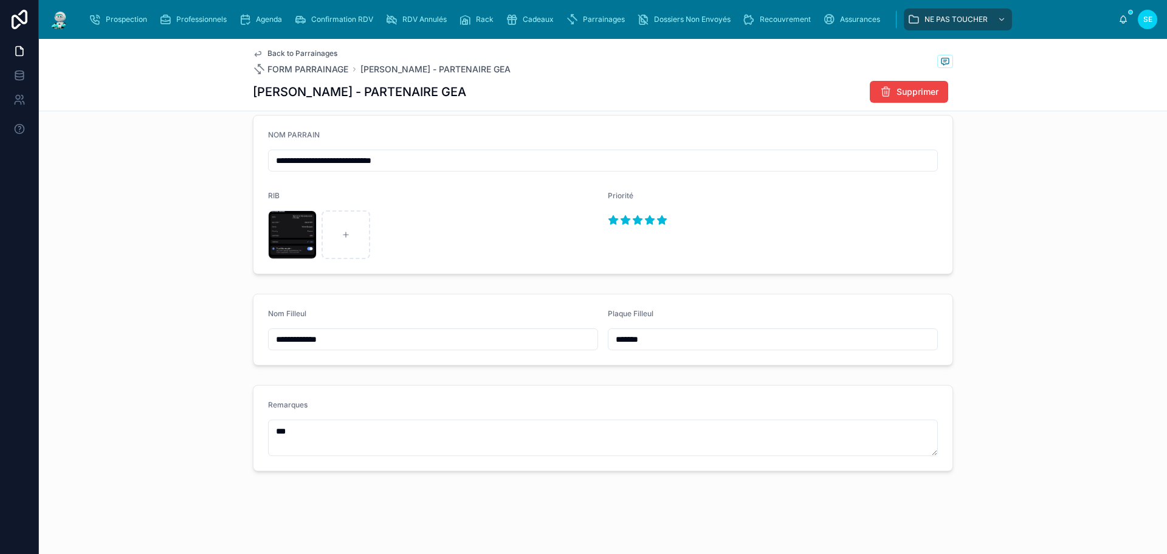 Image resolution: width=1167 pixels, height=554 pixels. I want to click on a: Professionnels, so click(195, 19).